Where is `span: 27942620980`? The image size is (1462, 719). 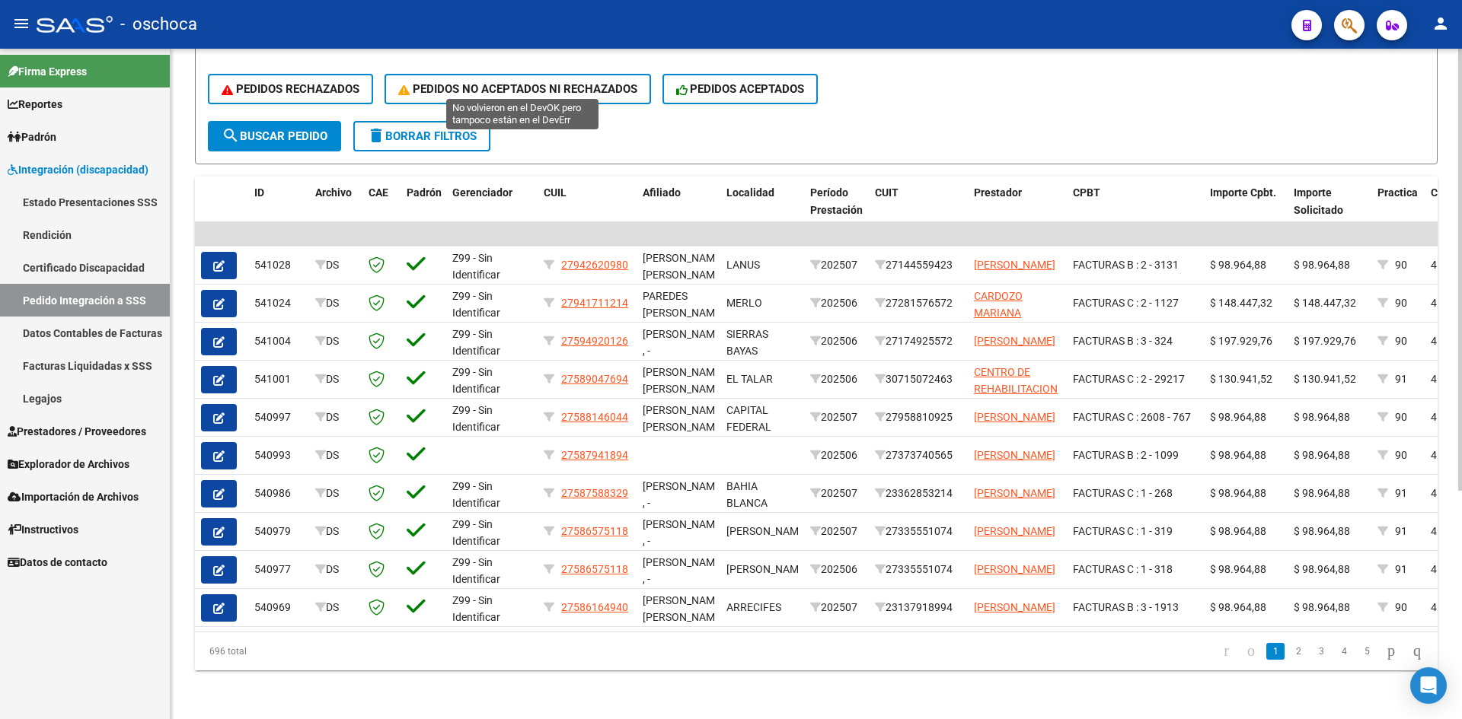
span: 27942620980 is located at coordinates (595, 265).